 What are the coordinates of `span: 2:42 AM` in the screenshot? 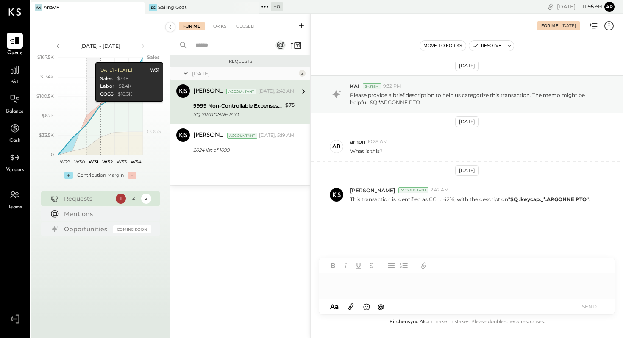 It's located at (440, 190).